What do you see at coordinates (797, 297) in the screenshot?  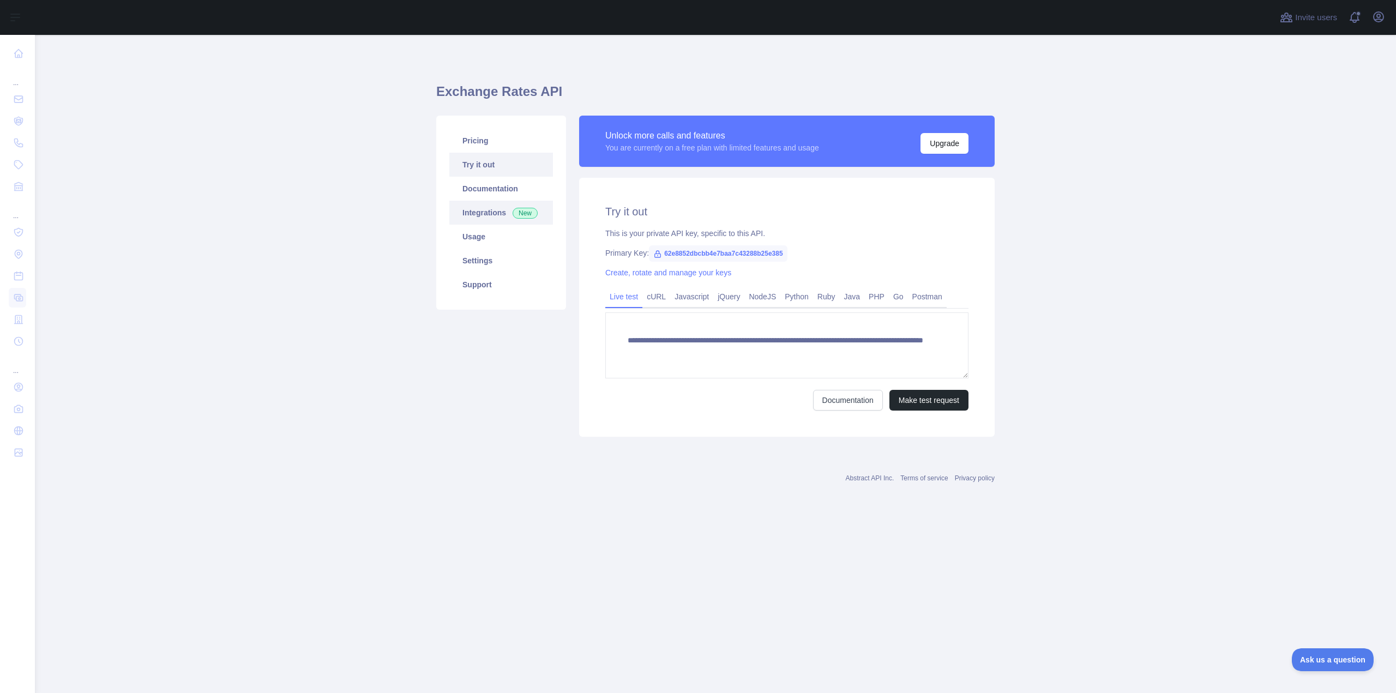 I see `a: Python` at bounding box center [797, 297].